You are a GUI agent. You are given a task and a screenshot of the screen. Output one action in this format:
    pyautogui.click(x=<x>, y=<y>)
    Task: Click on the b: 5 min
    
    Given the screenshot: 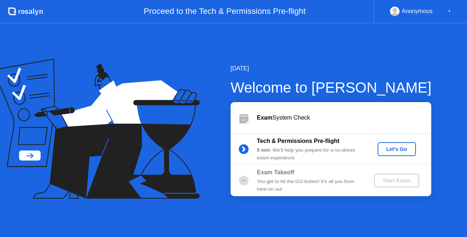 What is the action you would take?
    pyautogui.click(x=264, y=150)
    